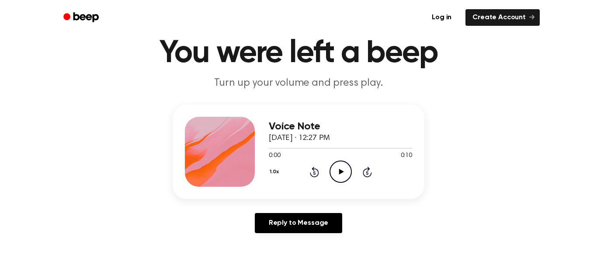 The height and width of the screenshot is (262, 597). Describe the element at coordinates (502, 17) in the screenshot. I see `a: Create Account` at that location.